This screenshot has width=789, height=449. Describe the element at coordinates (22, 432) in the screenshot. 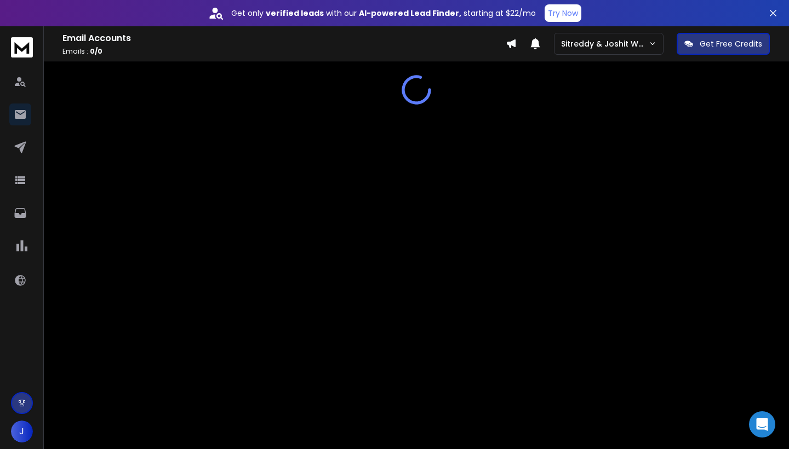

I see `span: J` at that location.